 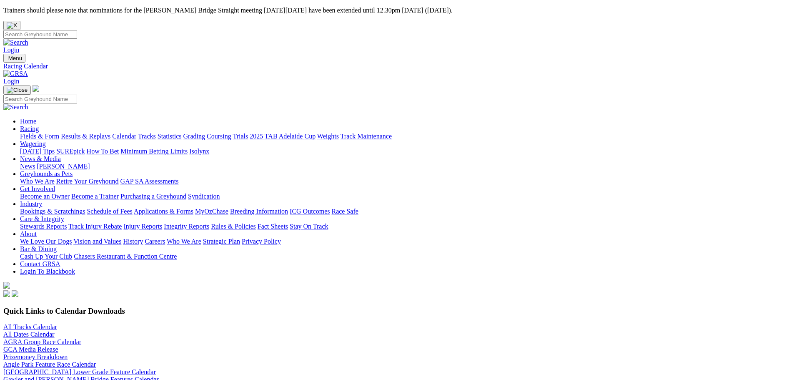 I want to click on a: Integrity Reports, so click(x=186, y=226).